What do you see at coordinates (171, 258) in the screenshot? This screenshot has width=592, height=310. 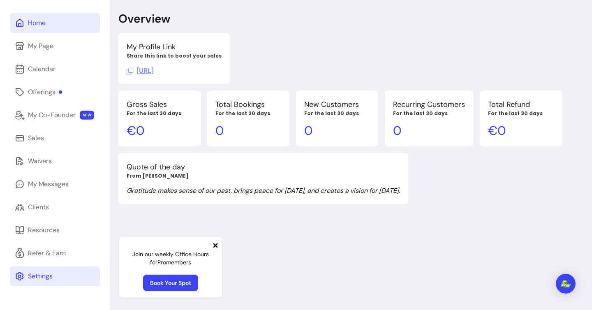 I see `p: Join our weekly Office Hours for Pro members` at bounding box center [171, 258].